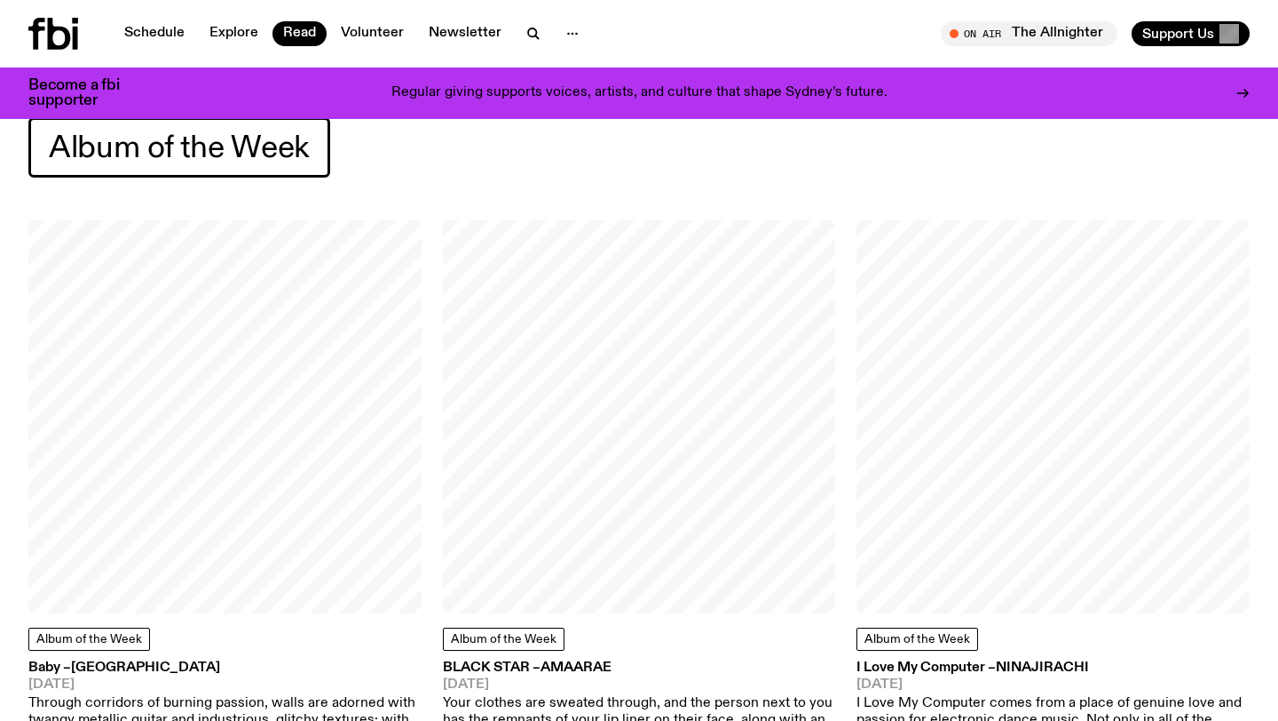 The width and height of the screenshot is (1278, 721). What do you see at coordinates (299, 34) in the screenshot?
I see `a: Read` at bounding box center [299, 34].